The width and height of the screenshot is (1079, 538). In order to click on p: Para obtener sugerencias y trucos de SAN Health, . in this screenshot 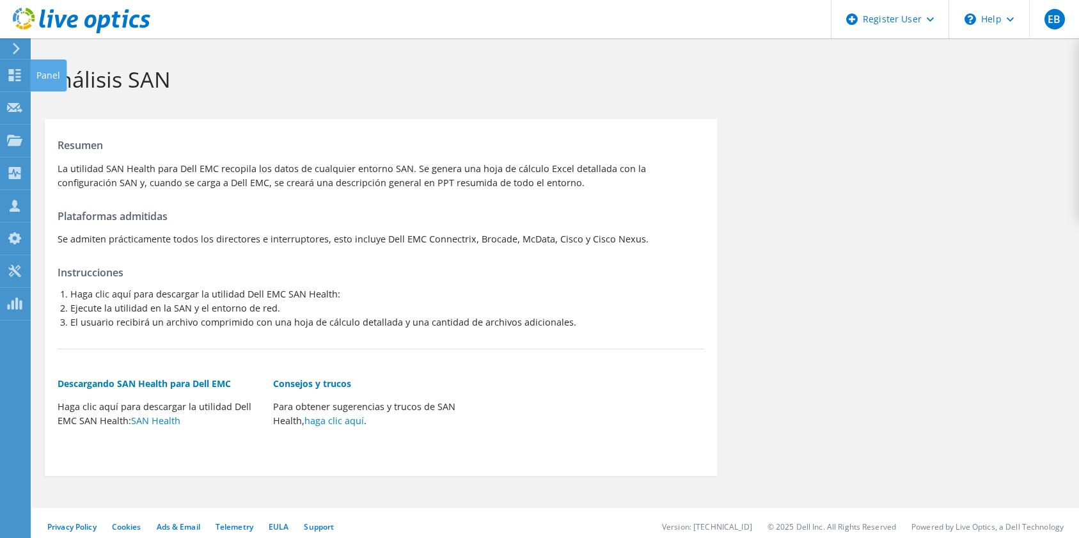, I will do `click(374, 414)`.